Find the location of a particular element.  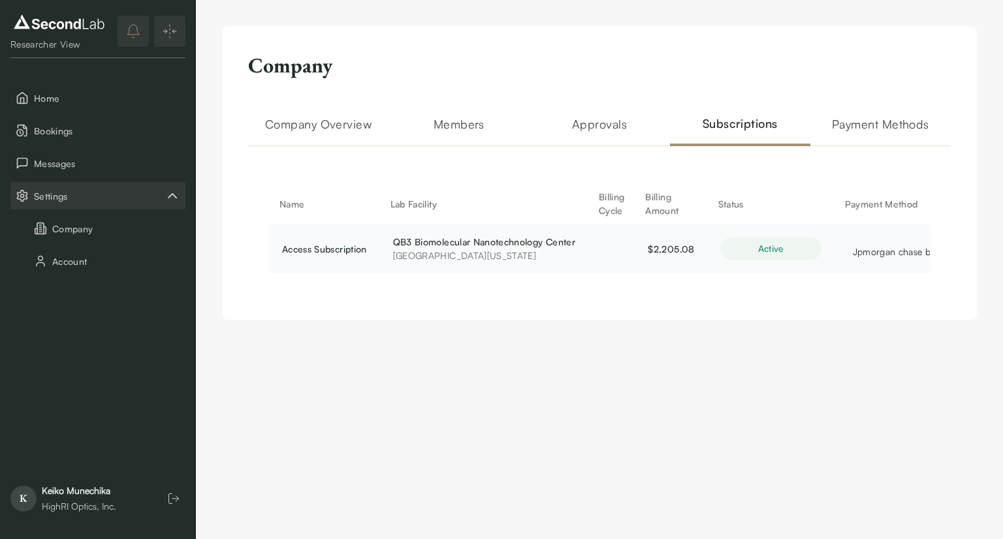

h2: Payment Methods is located at coordinates (880, 131).